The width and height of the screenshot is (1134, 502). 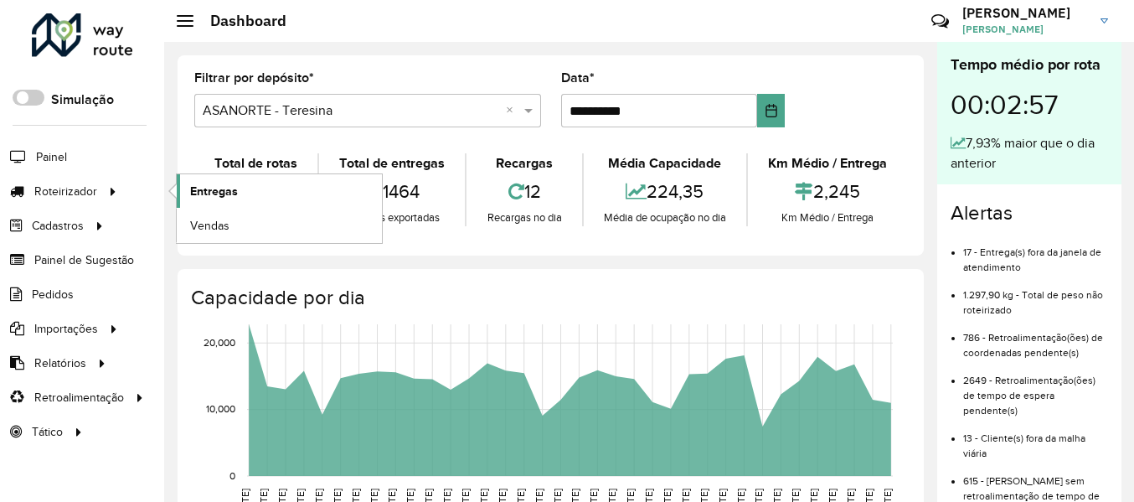 What do you see at coordinates (84, 260) in the screenshot?
I see `span: Painel de Sugestão` at bounding box center [84, 260].